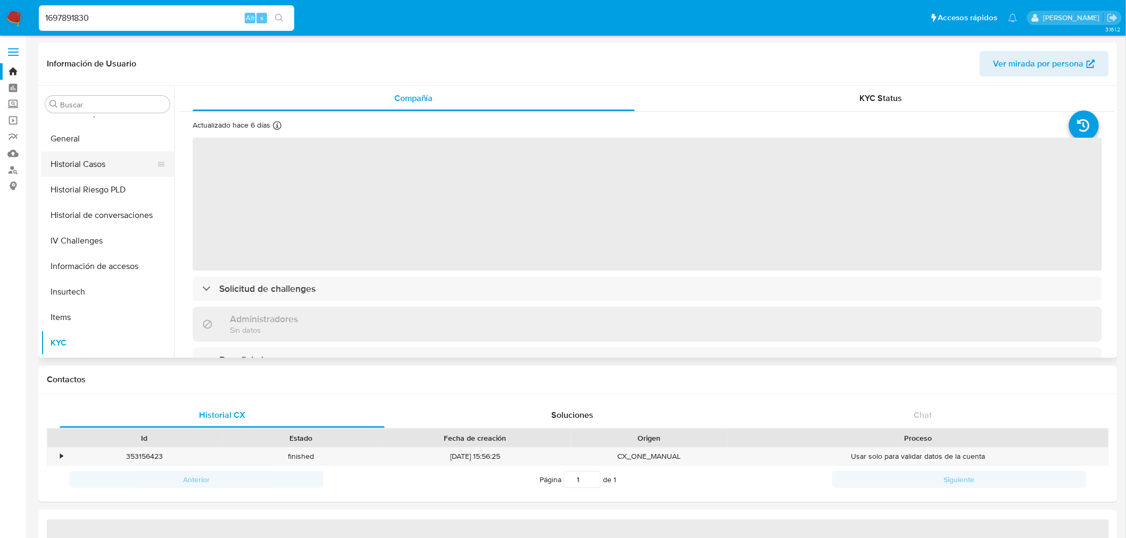  I want to click on div: Estado, so click(301, 438).